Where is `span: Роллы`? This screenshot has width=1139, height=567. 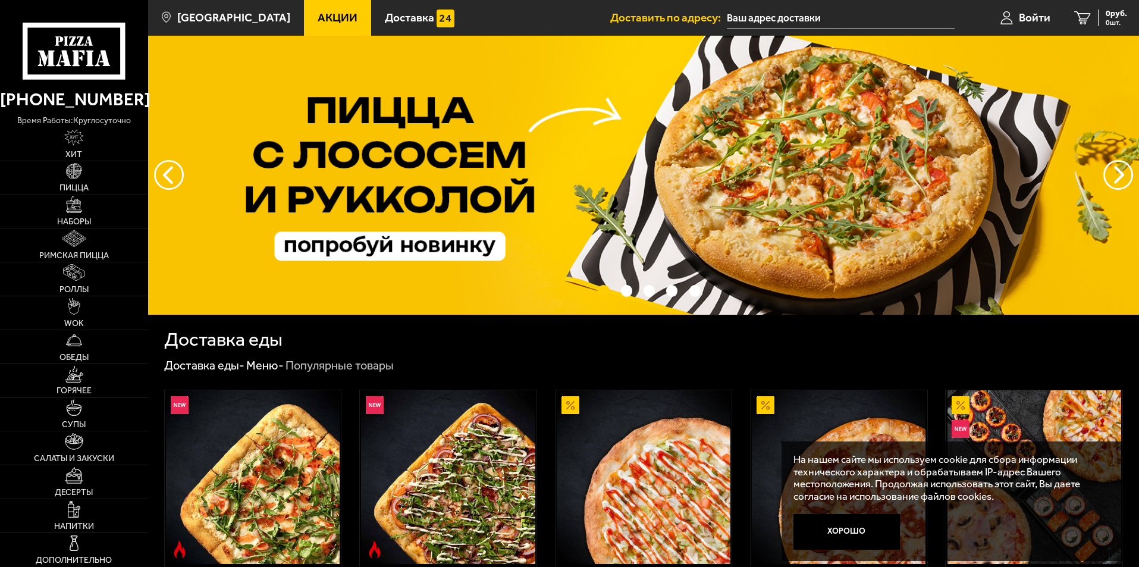 span: Роллы is located at coordinates (74, 290).